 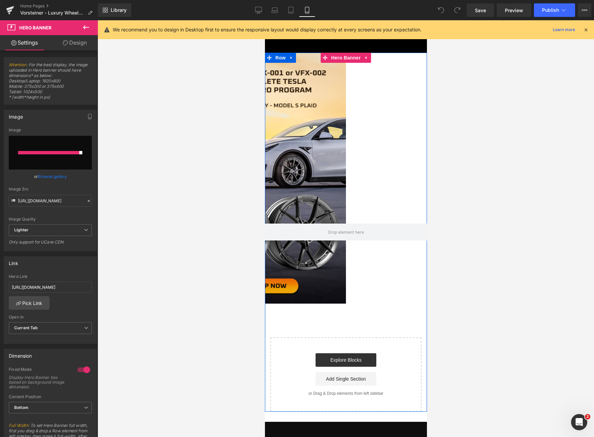 I want to click on span: Publish, so click(x=551, y=10).